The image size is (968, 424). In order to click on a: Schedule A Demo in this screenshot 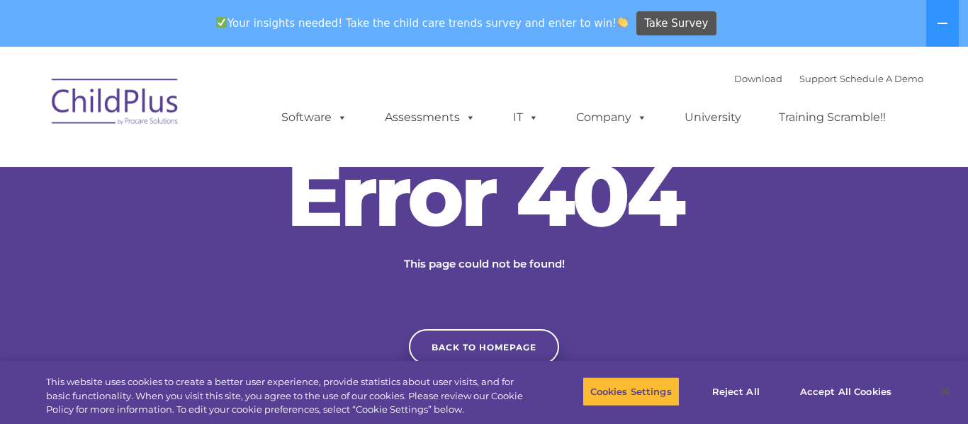, I will do `click(881, 79)`.